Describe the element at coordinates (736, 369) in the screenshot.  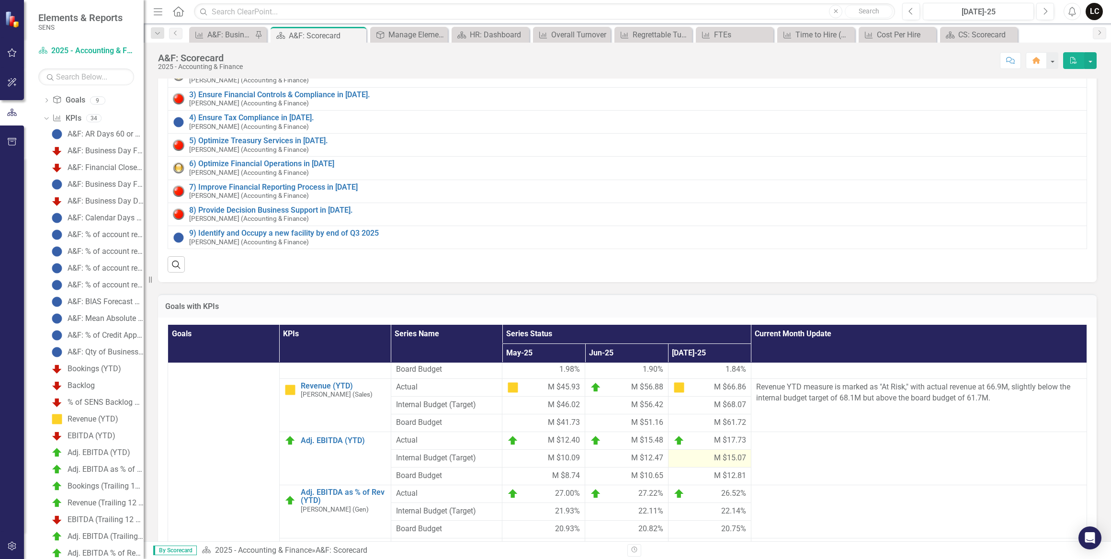
I see `span: 1.84%` at that location.